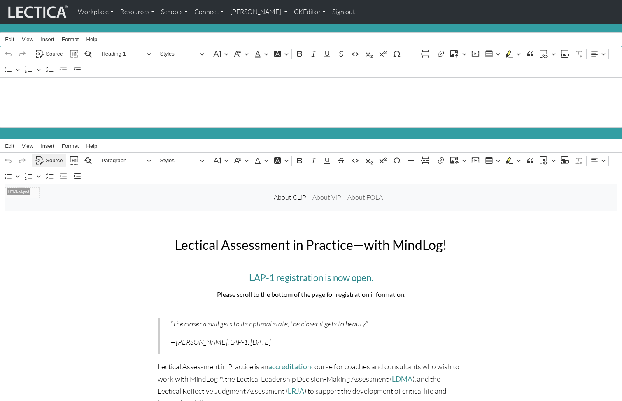 Image resolution: width=622 pixels, height=401 pixels. Describe the element at coordinates (310, 12) in the screenshot. I see `a: CKEditor` at that location.